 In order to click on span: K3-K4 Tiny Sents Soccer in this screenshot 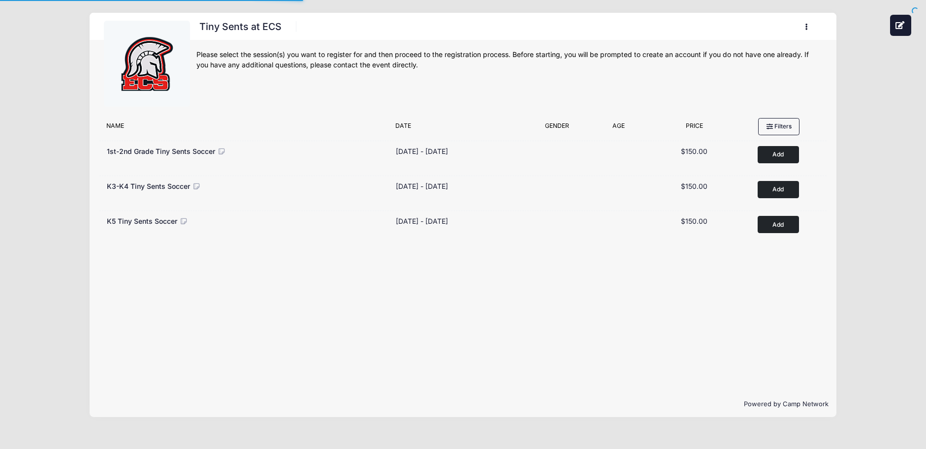, I will do `click(148, 186)`.